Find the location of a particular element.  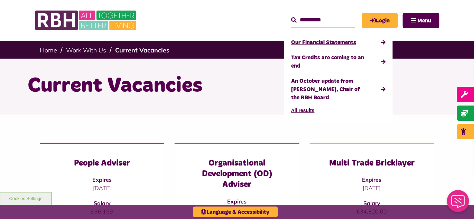

a: MyRBH is located at coordinates (380, 20).